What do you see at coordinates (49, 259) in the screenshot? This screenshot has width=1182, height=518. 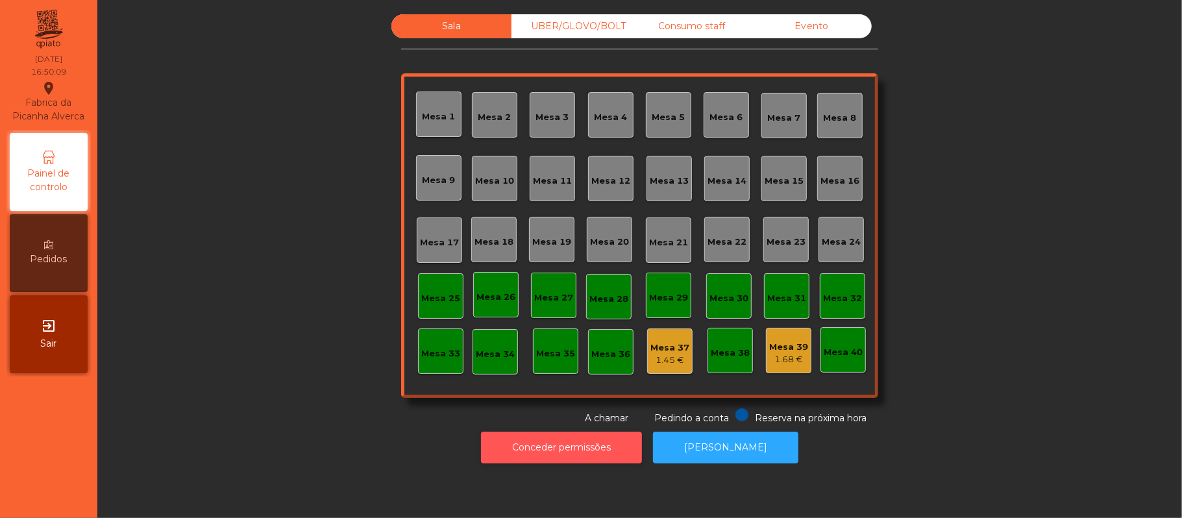 I see `span: Pedidos` at bounding box center [49, 259].